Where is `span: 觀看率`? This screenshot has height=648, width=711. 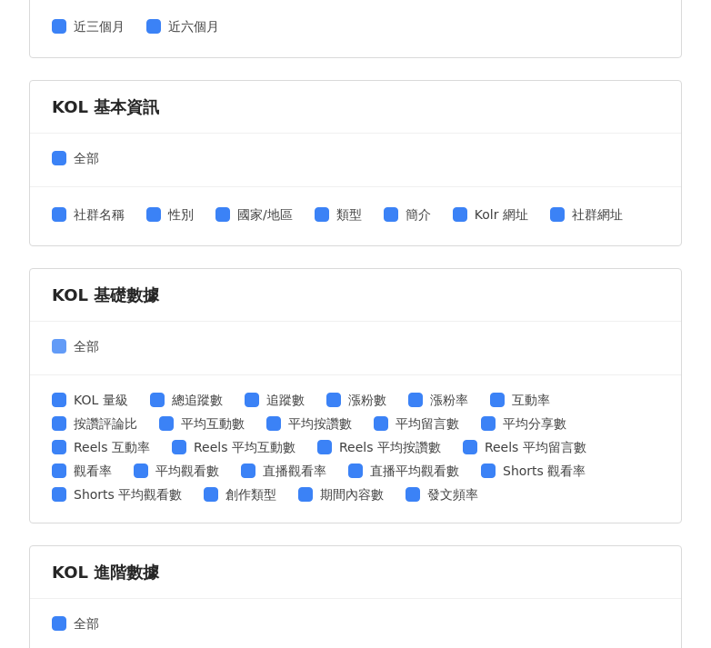 span: 觀看率 is located at coordinates (93, 471).